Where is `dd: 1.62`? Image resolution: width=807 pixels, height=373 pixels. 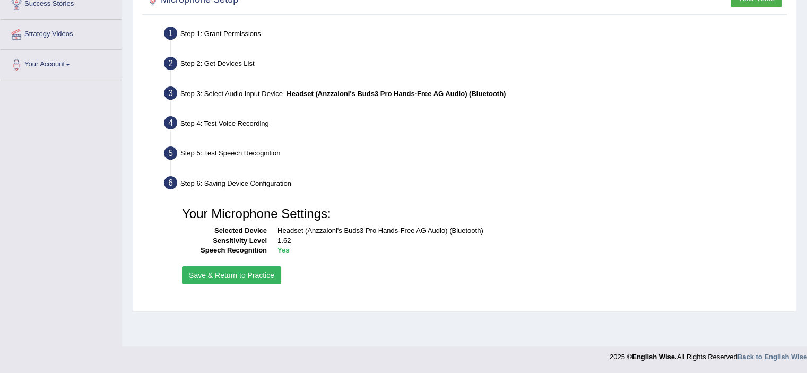 dd: 1.62 is located at coordinates (528, 241).